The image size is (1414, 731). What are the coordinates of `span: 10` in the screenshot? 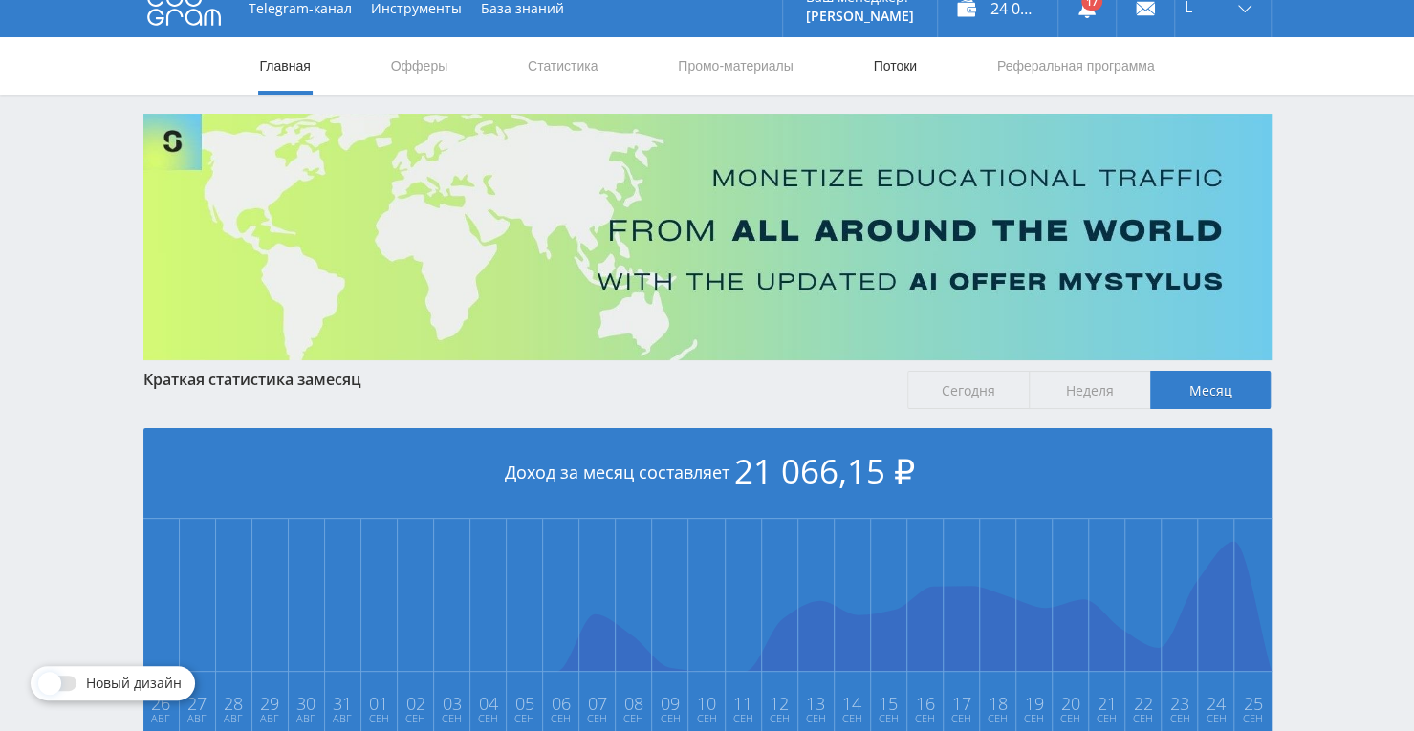 It's located at (706, 704).